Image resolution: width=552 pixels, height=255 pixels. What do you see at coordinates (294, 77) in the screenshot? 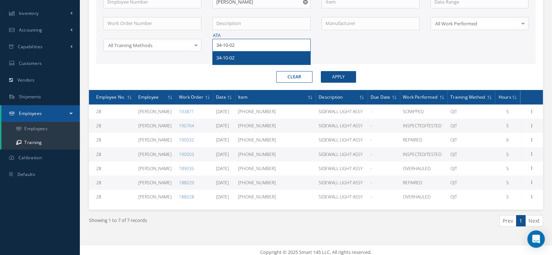
I see `button: Clear` at bounding box center [294, 77].